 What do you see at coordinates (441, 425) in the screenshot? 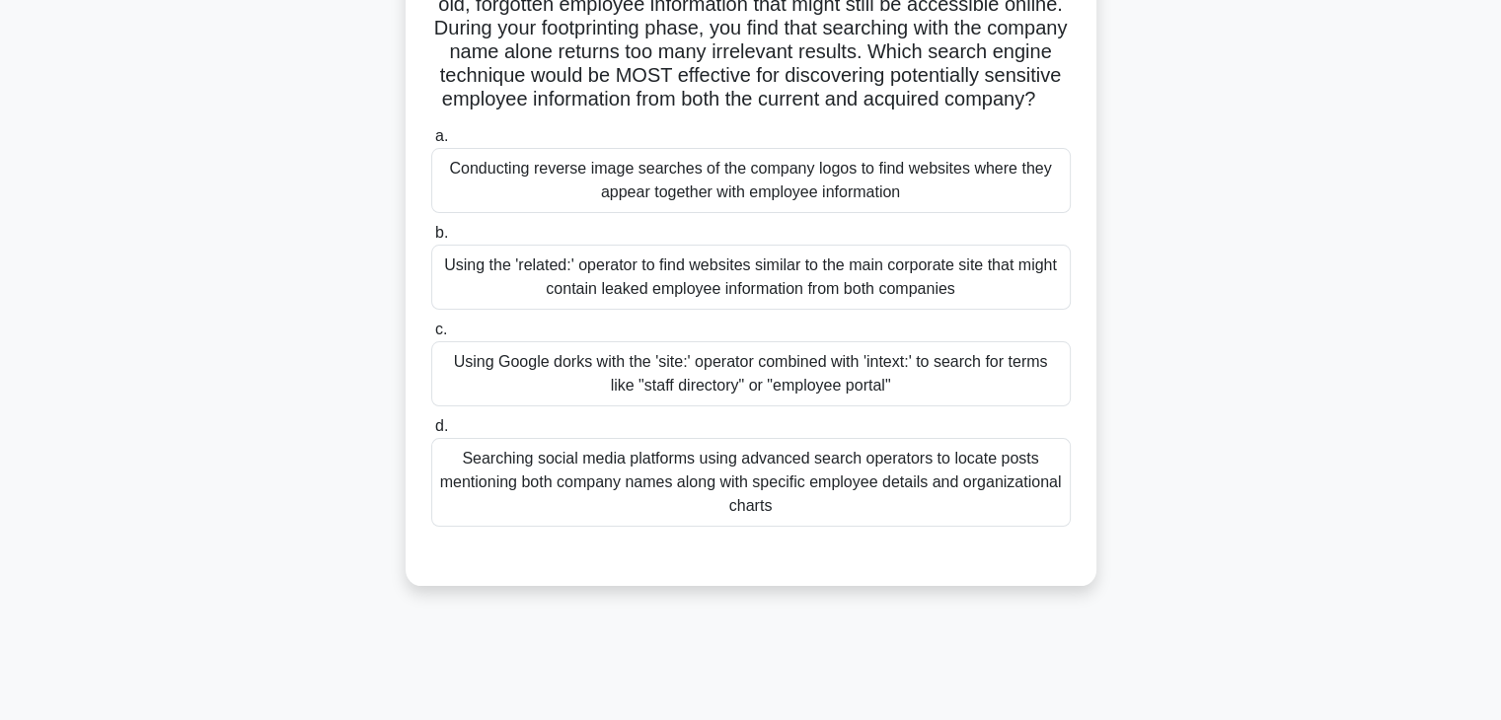
I see `span: d.` at bounding box center [441, 425].